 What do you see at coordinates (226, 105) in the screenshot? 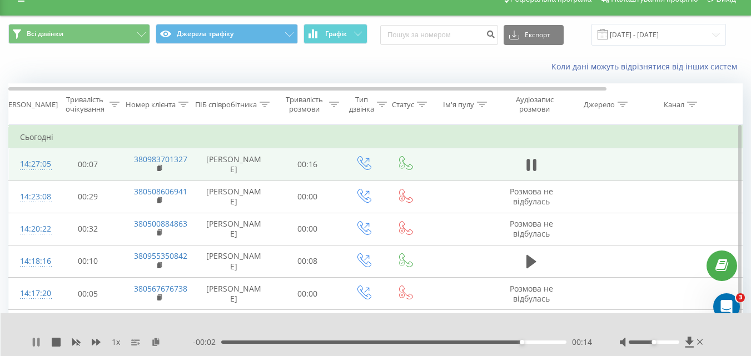
I see `div: ПІБ співробітника` at bounding box center [226, 105].